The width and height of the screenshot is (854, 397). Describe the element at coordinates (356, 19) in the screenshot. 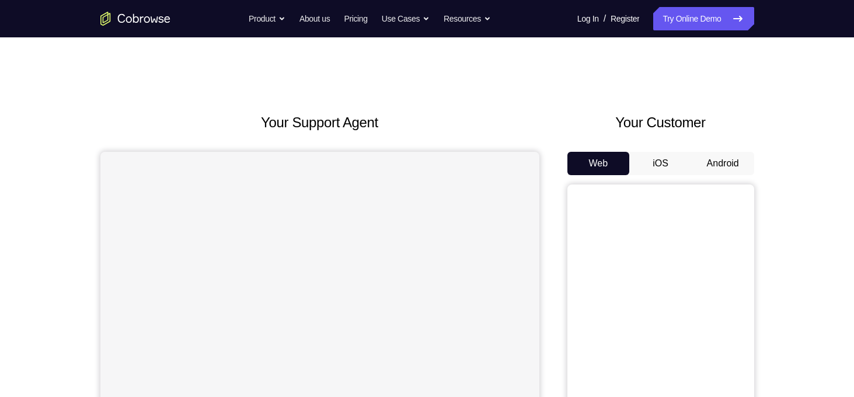

I see `a: Pricing` at that location.